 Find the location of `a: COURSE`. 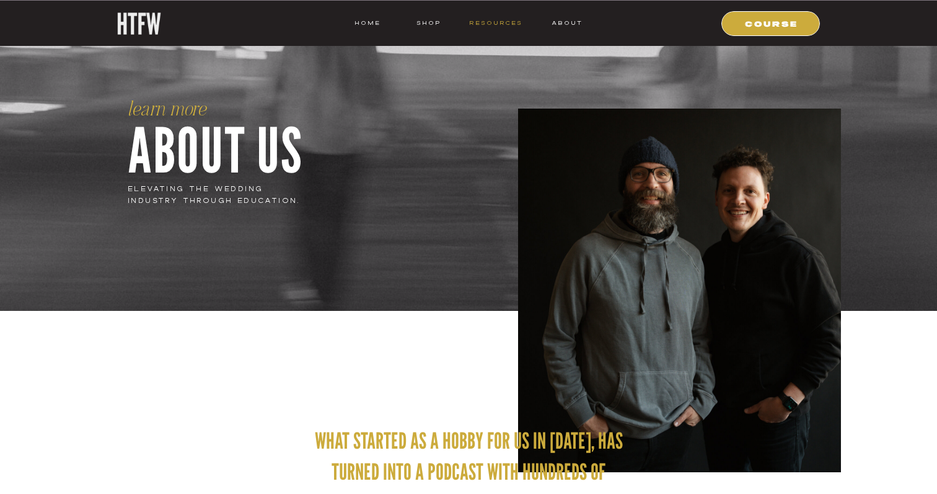

a: COURSE is located at coordinates (772, 23).